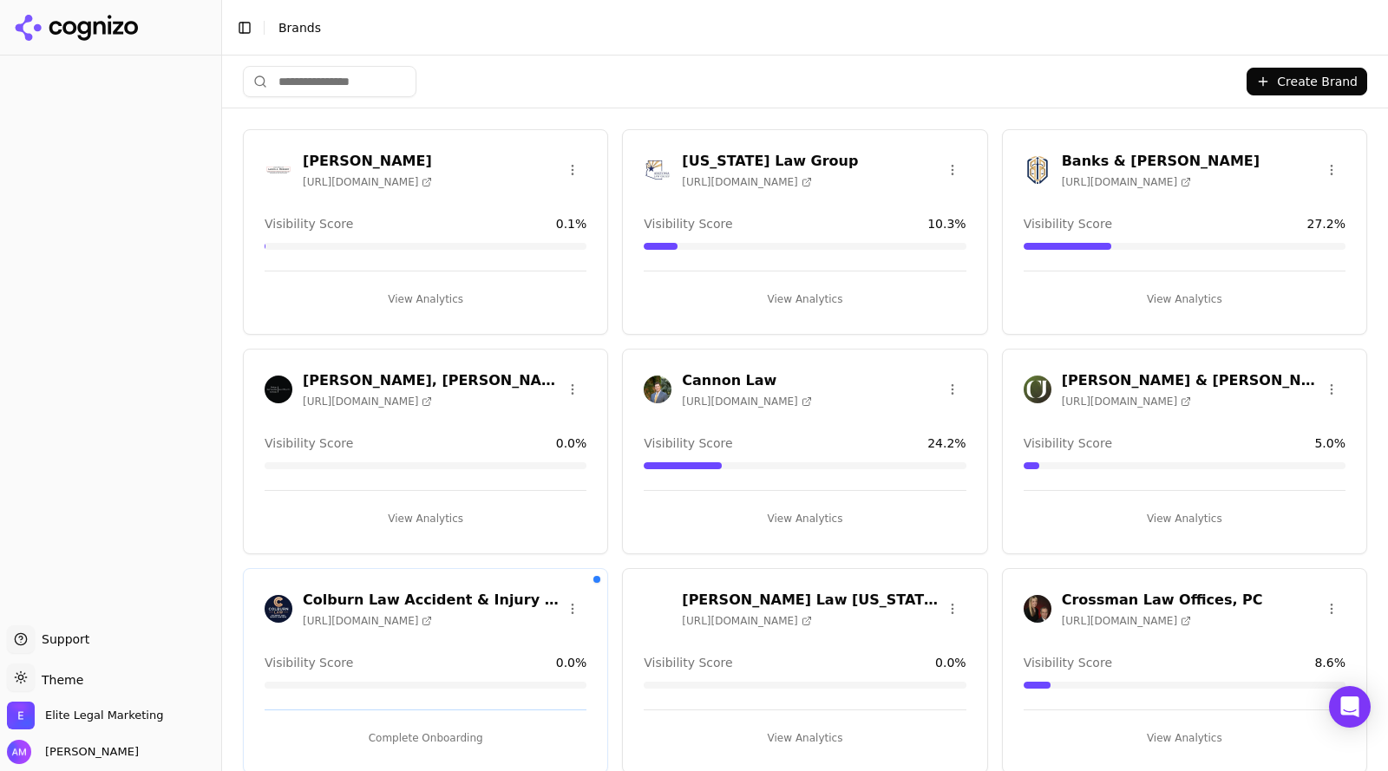 This screenshot has height=771, width=1388. Describe the element at coordinates (73, 752) in the screenshot. I see `button: Open user button` at that location.